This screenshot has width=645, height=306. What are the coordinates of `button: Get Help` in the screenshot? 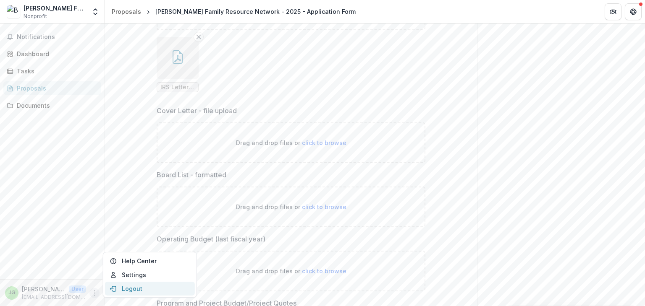 It's located at (633, 12).